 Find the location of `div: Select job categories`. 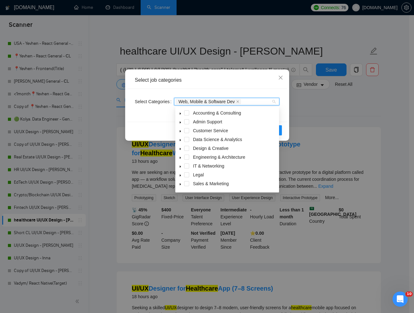

div: Select job categories is located at coordinates (207, 80).